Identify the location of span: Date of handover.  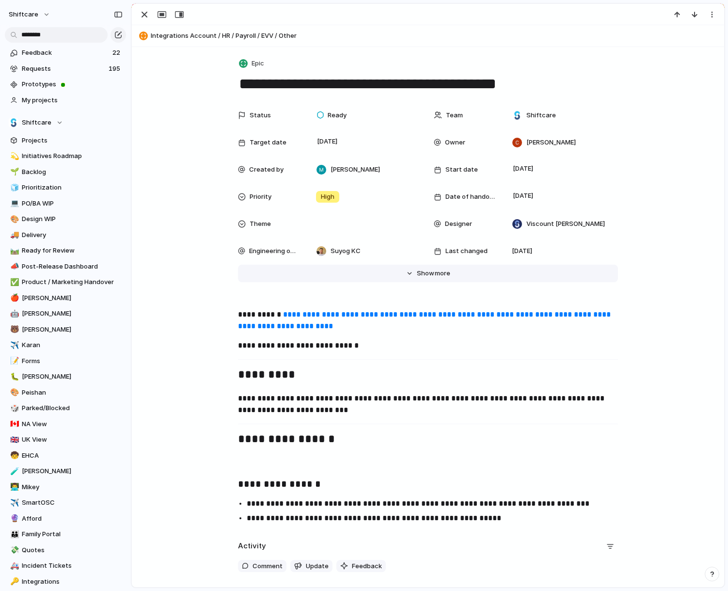
(471, 197).